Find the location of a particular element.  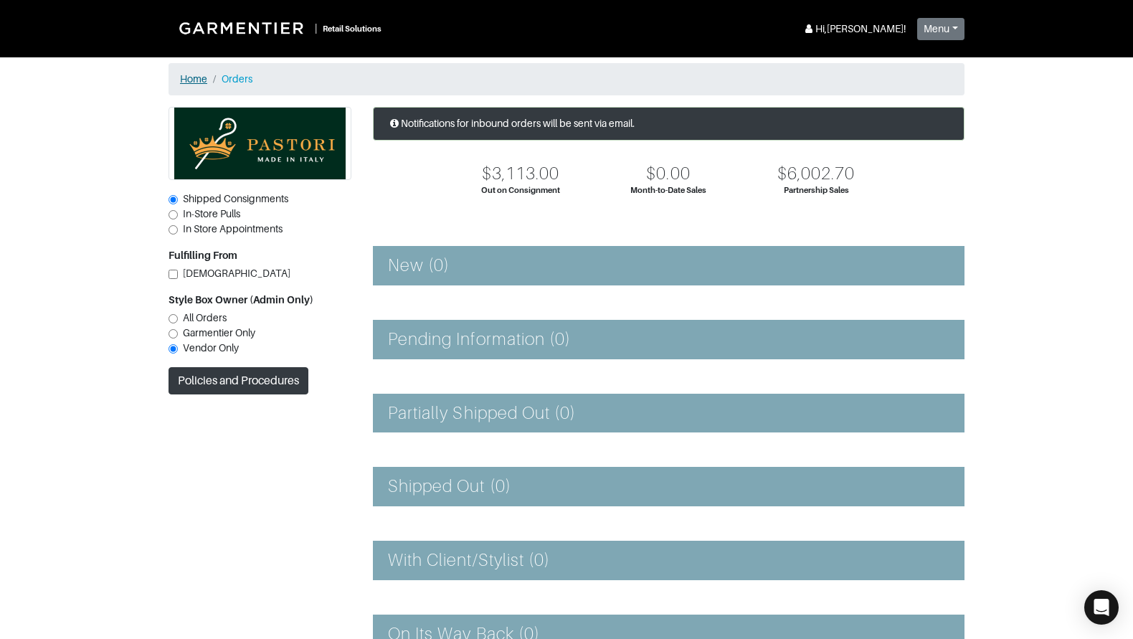

input: Vendor Only is located at coordinates (173, 348).